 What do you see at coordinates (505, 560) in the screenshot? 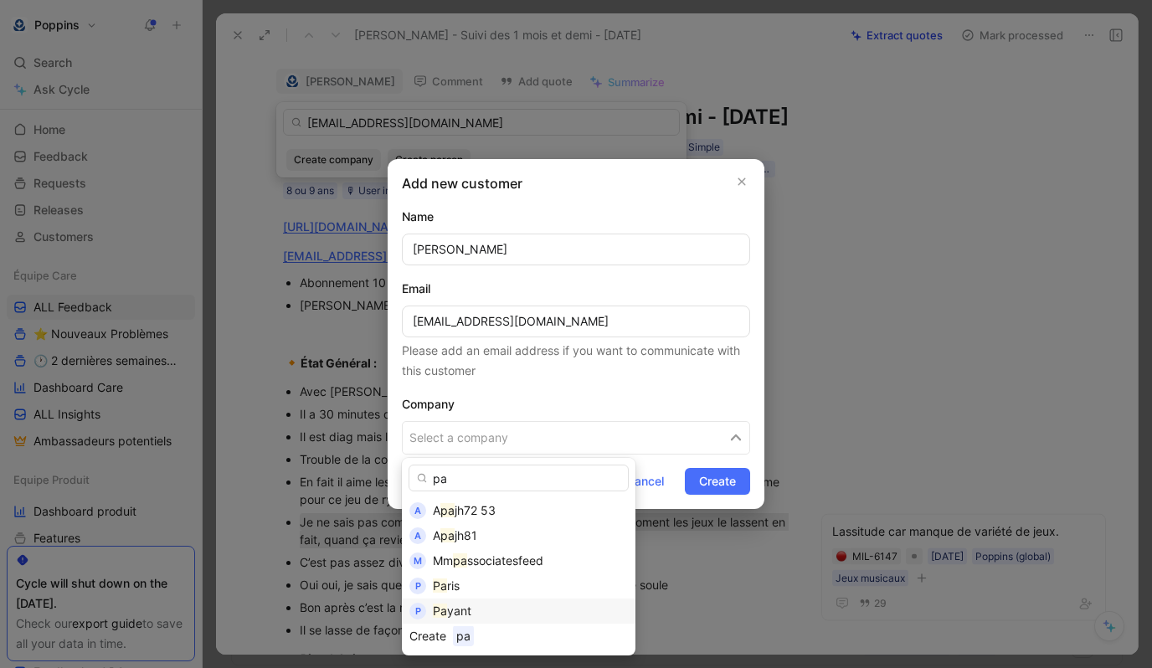
I see `span: ssociatesfeed` at bounding box center [505, 560].